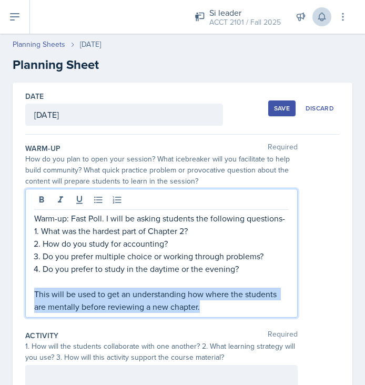 The height and width of the screenshot is (385, 365). Describe the element at coordinates (245, 13) in the screenshot. I see `div: Si leader` at that location.